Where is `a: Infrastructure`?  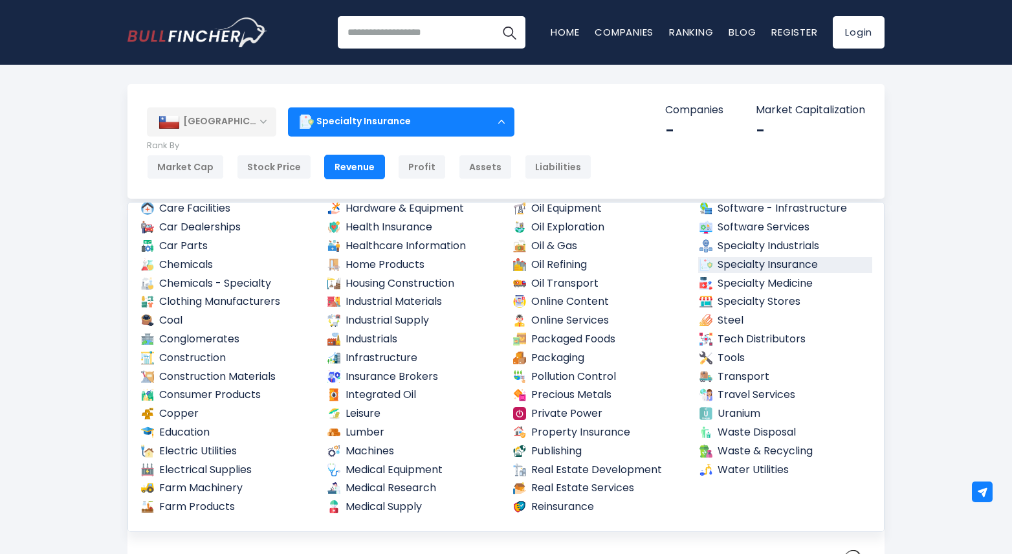
a: Infrastructure is located at coordinates (414, 358).